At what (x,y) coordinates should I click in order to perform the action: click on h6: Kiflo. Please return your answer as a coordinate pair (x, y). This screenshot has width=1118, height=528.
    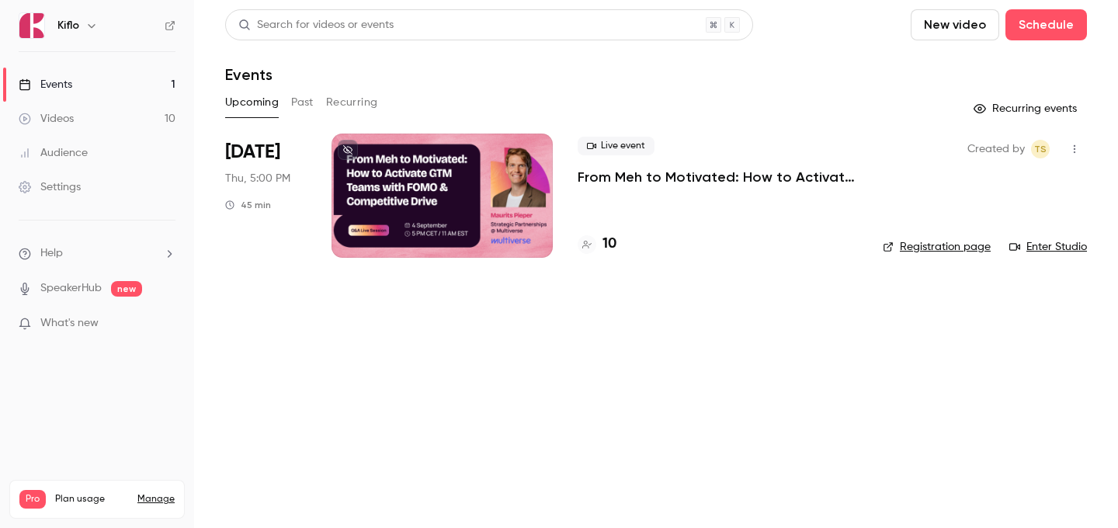
    Looking at the image, I should click on (68, 26).